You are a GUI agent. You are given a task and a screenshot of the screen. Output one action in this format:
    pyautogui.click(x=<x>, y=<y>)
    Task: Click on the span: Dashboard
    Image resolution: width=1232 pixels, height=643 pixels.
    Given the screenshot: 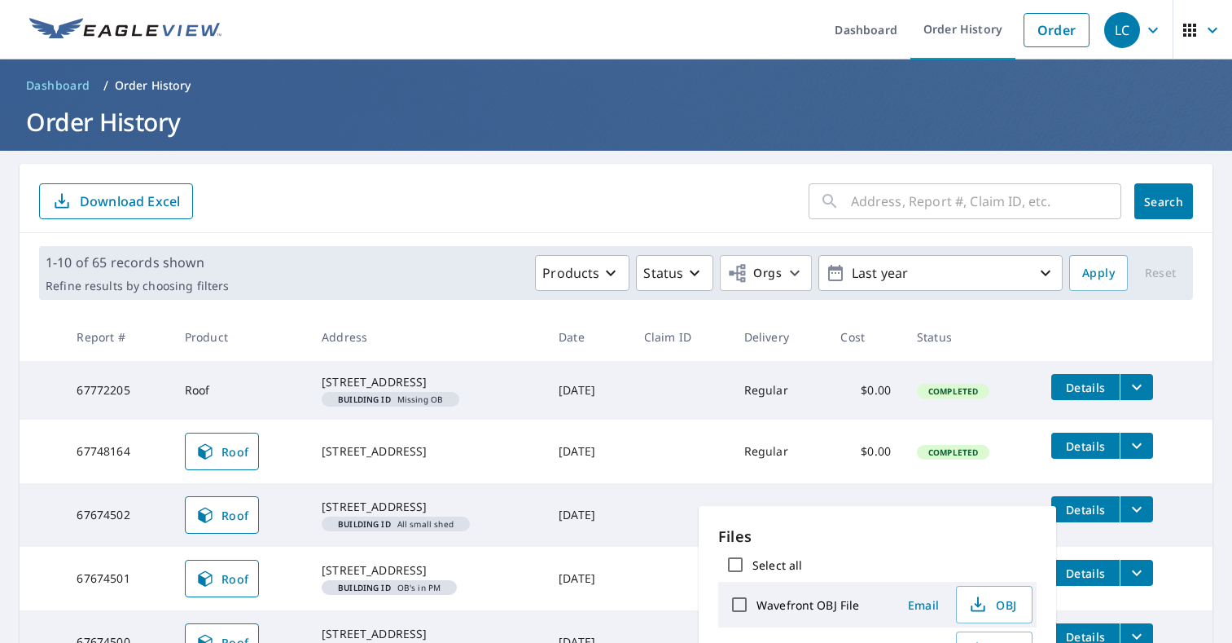 What is the action you would take?
    pyautogui.click(x=58, y=86)
    